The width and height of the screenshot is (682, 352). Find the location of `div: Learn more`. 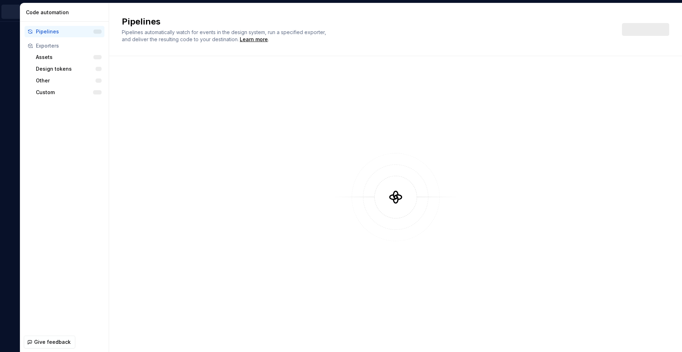

div: Learn more is located at coordinates (253, 39).